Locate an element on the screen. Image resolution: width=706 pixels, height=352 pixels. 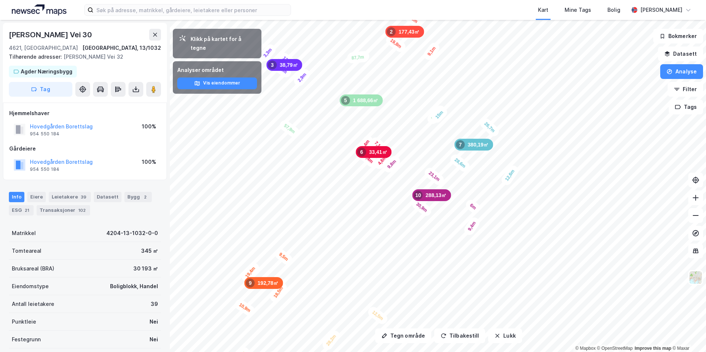
a: Mapbox is located at coordinates (585, 349).